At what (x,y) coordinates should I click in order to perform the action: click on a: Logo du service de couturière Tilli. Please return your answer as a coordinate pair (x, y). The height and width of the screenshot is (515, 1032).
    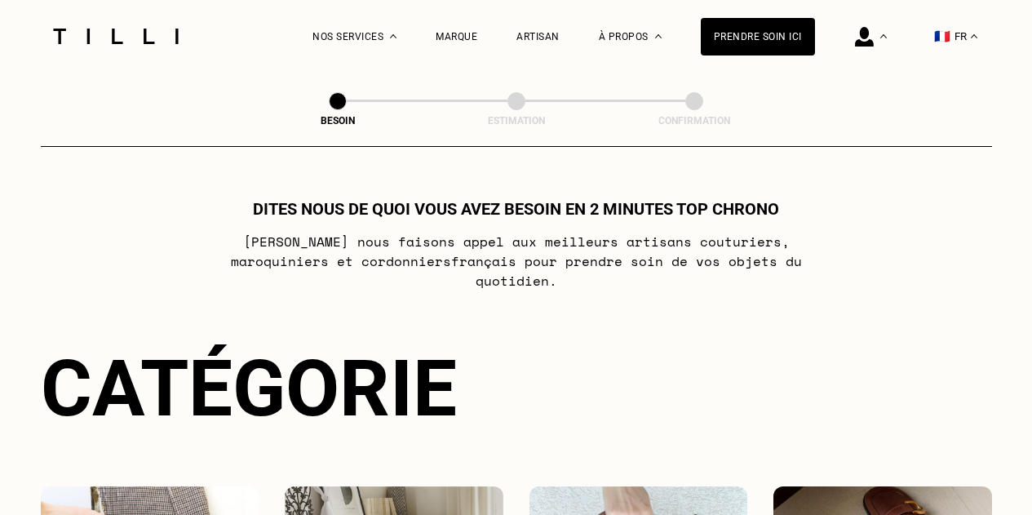
    Looking at the image, I should click on (116, 36).